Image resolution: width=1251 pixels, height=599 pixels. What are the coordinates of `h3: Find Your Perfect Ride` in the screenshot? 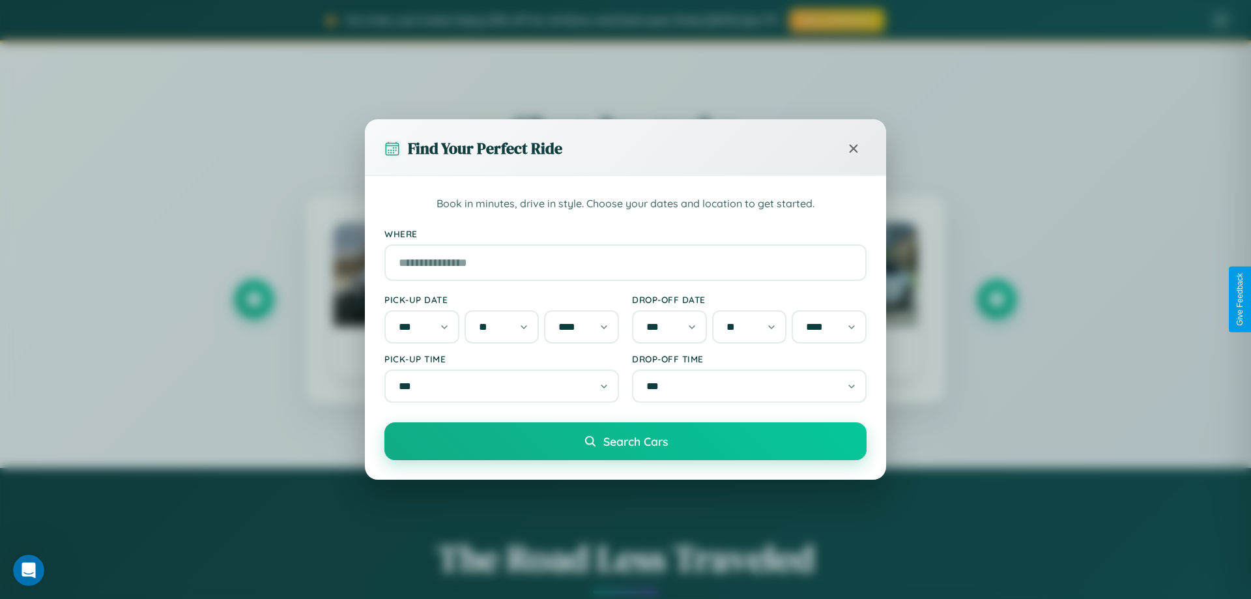 It's located at (485, 148).